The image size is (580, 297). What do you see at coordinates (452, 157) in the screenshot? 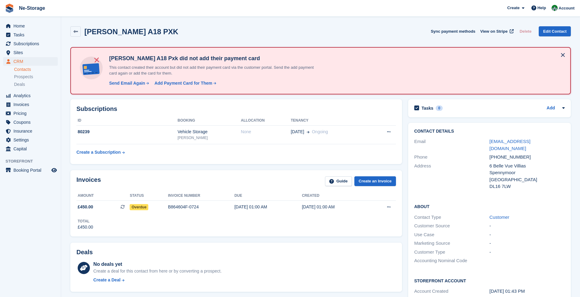
I see `div: Phone` at bounding box center [452, 157].